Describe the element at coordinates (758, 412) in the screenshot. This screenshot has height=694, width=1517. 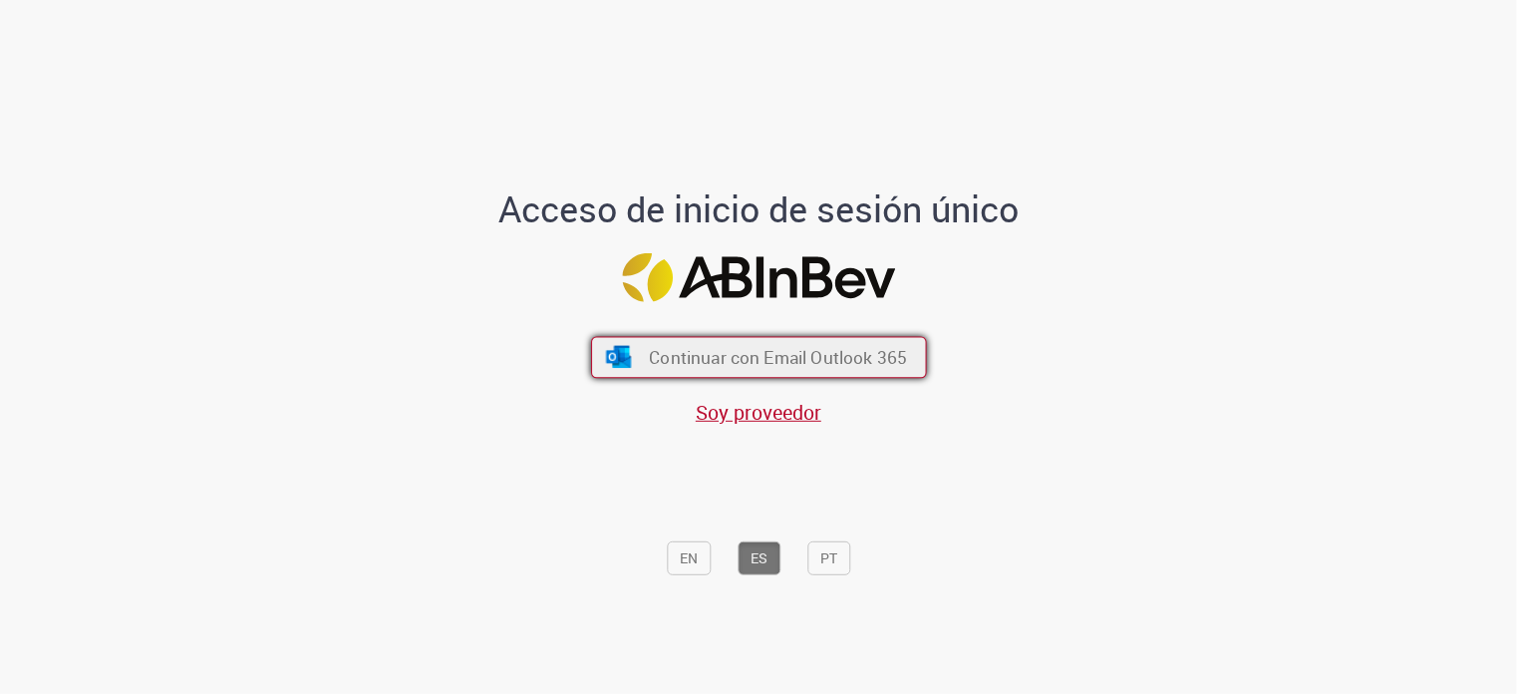
I see `span: Soy proveedor` at that location.